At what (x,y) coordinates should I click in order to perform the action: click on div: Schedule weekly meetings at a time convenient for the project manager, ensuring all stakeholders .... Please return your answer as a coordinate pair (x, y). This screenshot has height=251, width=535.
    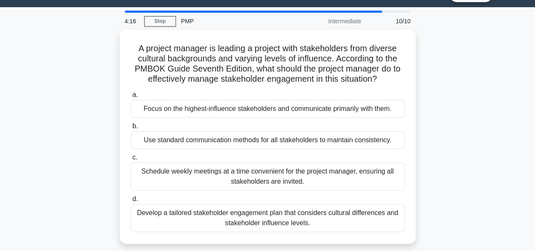
    Looking at the image, I should click on (268, 176).